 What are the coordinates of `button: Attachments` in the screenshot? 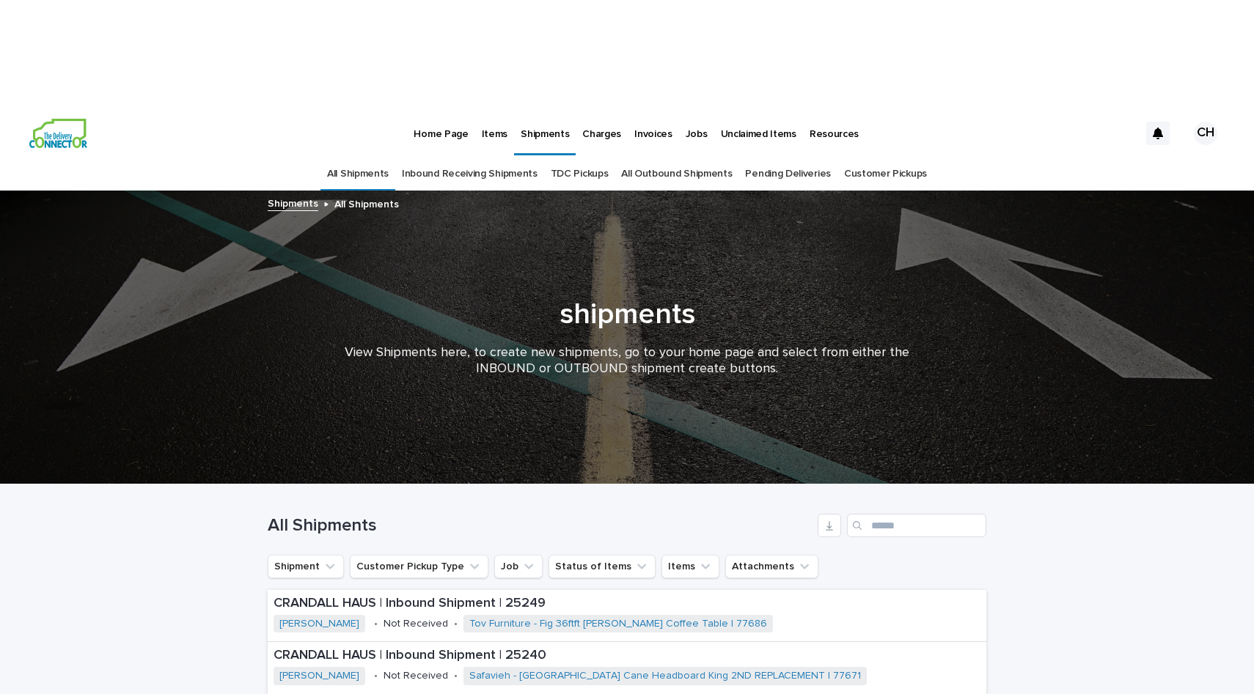 It's located at (771, 567).